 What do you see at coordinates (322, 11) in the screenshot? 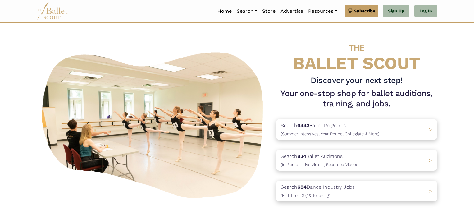
I see `a: Resources` at bounding box center [322, 11].